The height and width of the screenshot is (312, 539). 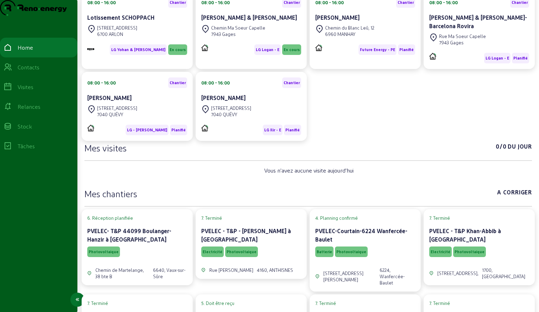 What do you see at coordinates (137, 218) in the screenshot?
I see `cam-card-tag: 6. Réception planifiée` at bounding box center [137, 218].